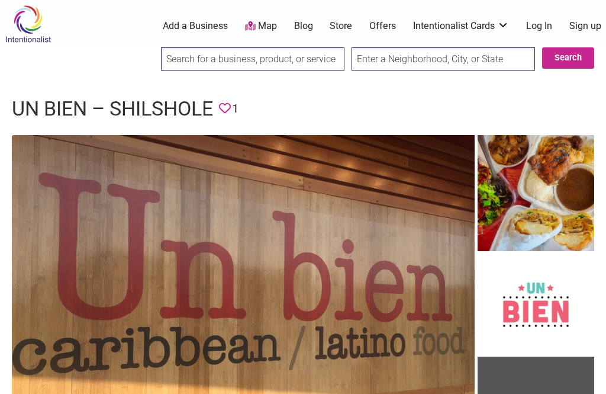 The image size is (606, 394). What do you see at coordinates (195, 26) in the screenshot?
I see `a: Add a Business` at bounding box center [195, 26].